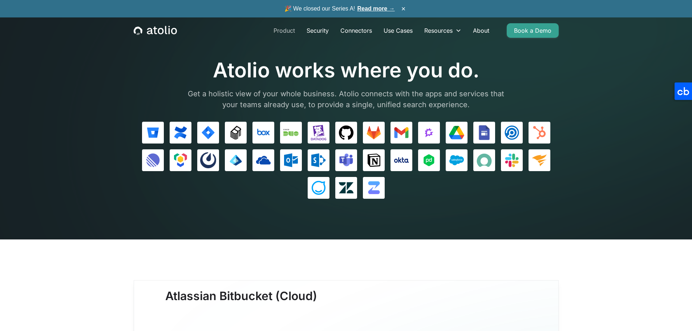 The image size is (692, 331). Describe the element at coordinates (339, 9) in the screenshot. I see `span: 🎉 We closed our Series A!` at that location.